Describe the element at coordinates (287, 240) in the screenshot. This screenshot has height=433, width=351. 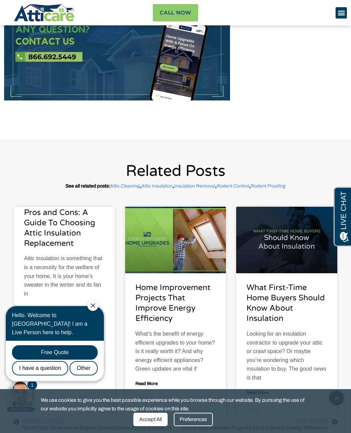
I see `a: what first time homebuyers need to know about insulation` at that location.